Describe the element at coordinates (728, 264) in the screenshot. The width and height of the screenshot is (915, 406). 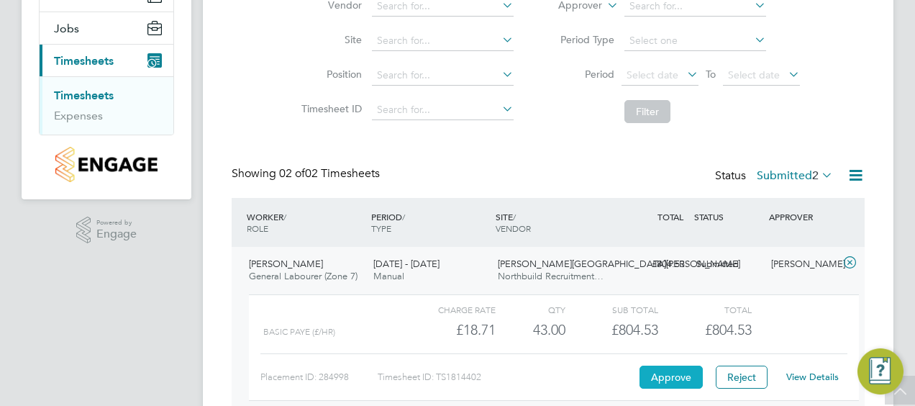
I see `div: Submitted` at that location.